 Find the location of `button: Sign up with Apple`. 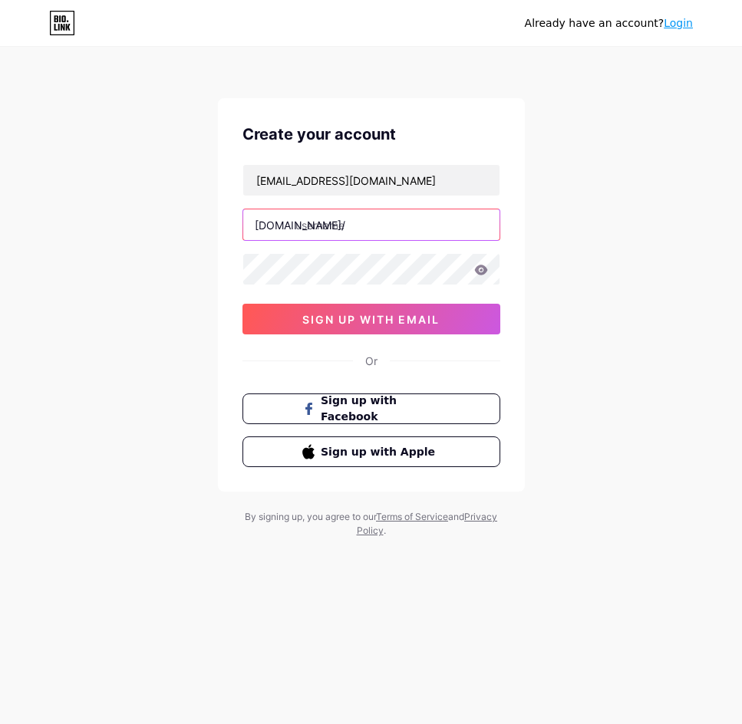

button: Sign up with Apple is located at coordinates (371, 452).